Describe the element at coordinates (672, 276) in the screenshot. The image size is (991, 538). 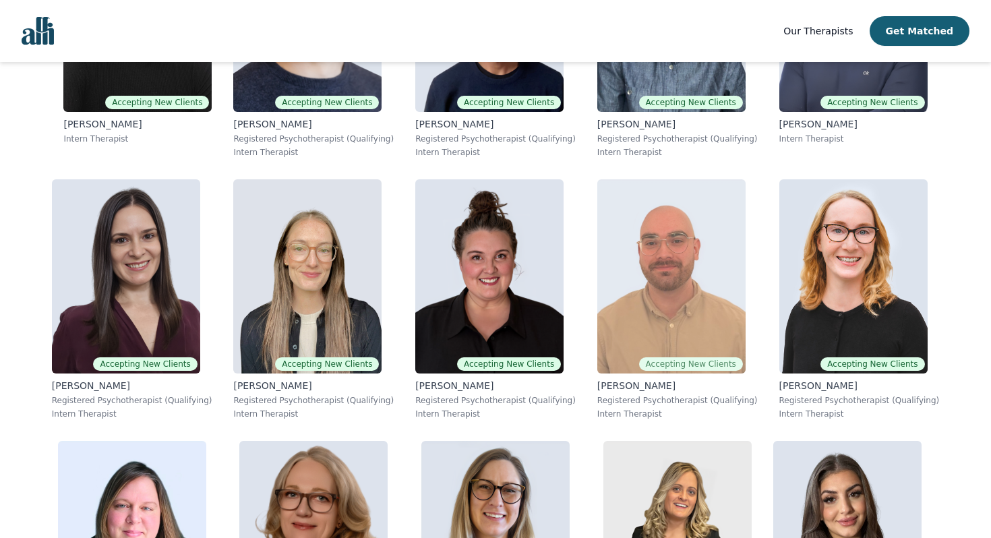
I see `img: Ryan_Ingleby` at that location.